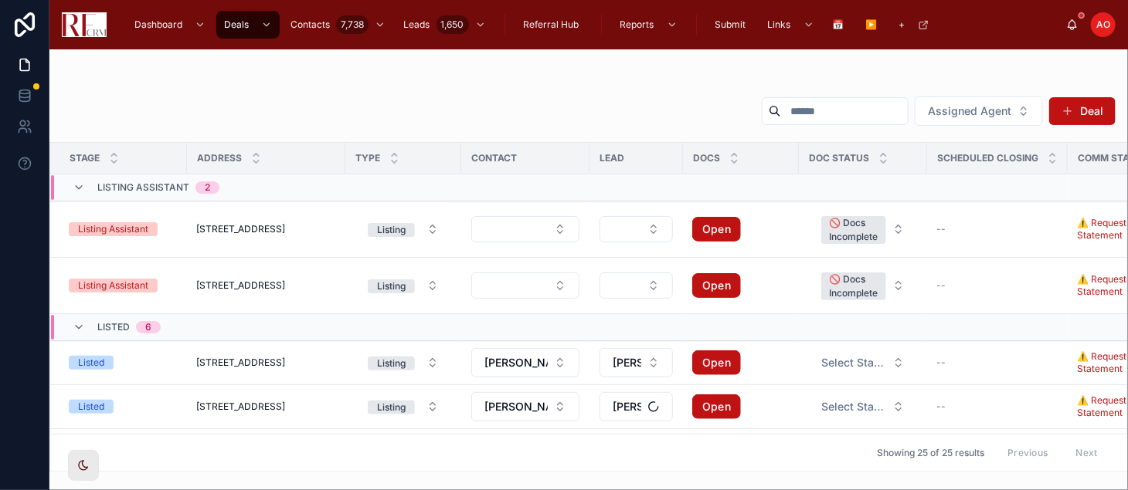  Describe the element at coordinates (706, 158) in the screenshot. I see `span: Docs` at that location.